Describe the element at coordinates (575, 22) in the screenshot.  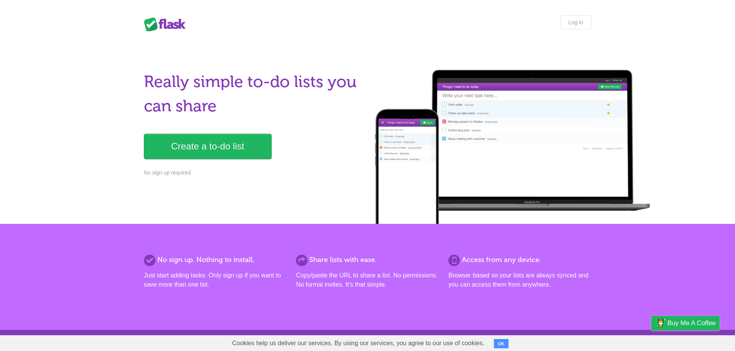
I see `a: Log in` at that location.